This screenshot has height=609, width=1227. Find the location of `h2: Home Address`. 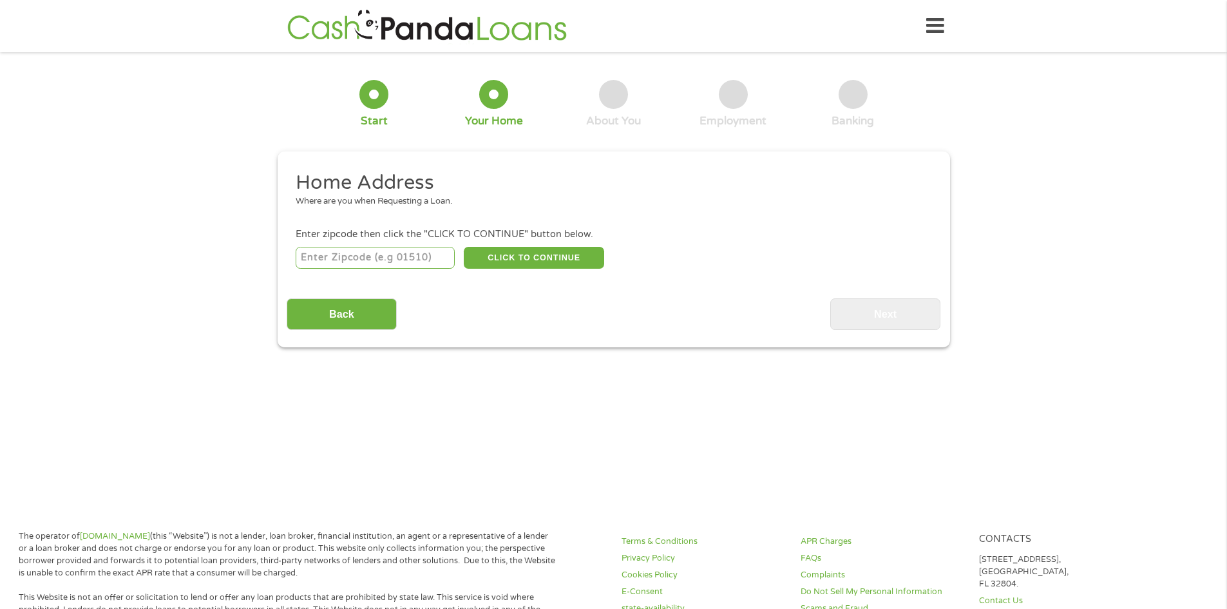

h2: Home Address is located at coordinates (609, 183).